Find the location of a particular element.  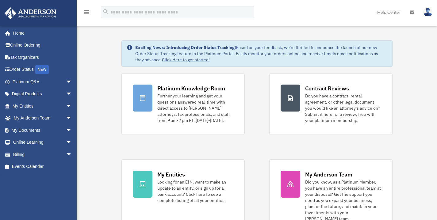

a: Home is located at coordinates (41, 33).